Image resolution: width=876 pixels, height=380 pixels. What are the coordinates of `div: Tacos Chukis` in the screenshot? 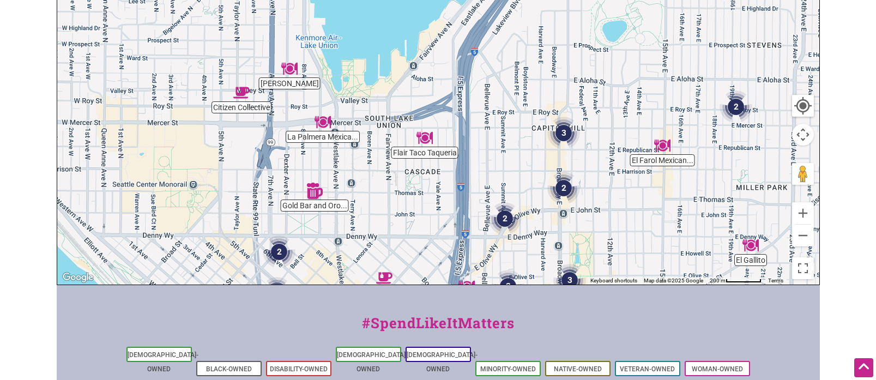 It's located at (289, 69).